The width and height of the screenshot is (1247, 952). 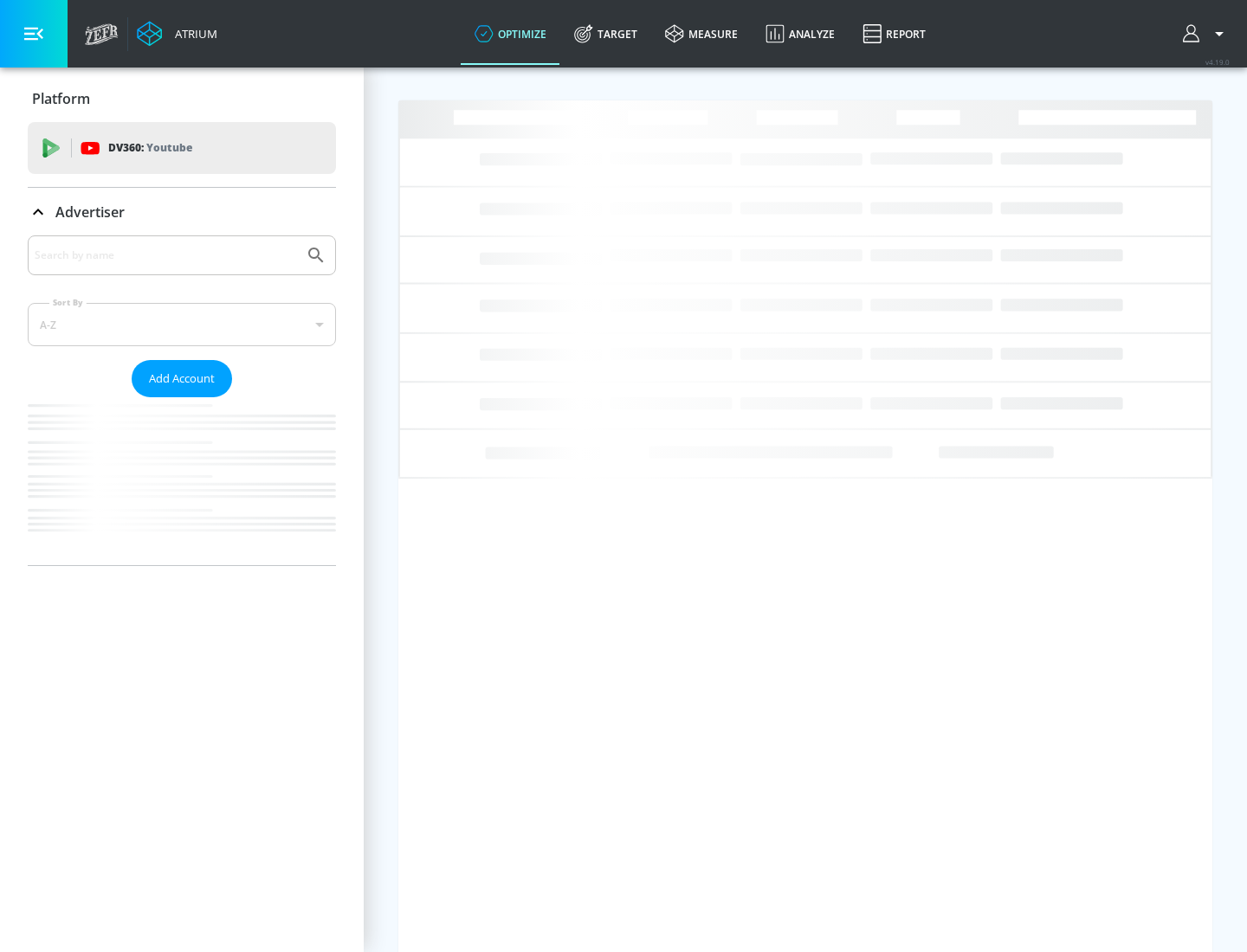 What do you see at coordinates (182, 99) in the screenshot?
I see `div: Platform` at bounding box center [182, 99].